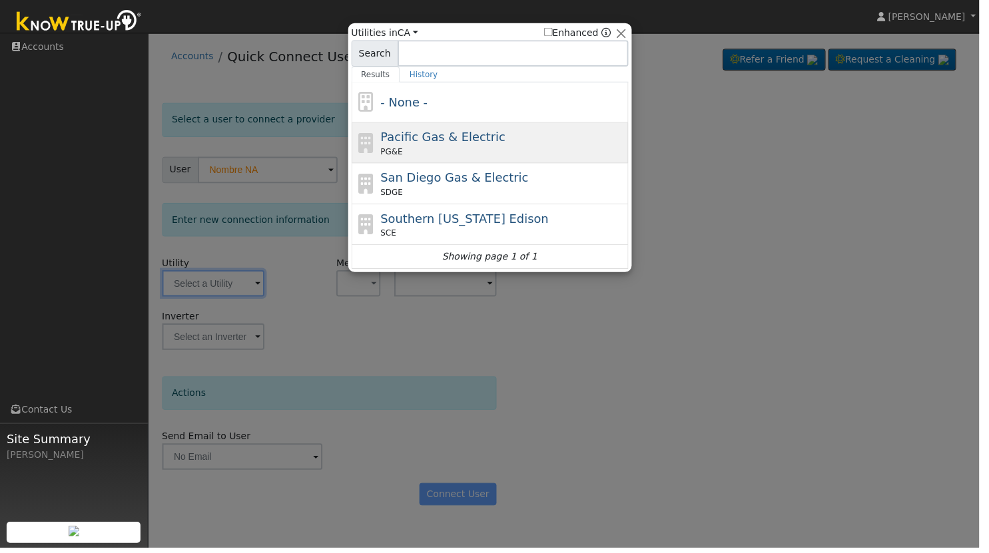  Describe the element at coordinates (583, 33) in the screenshot. I see `span: Show enhanced providers` at that location.